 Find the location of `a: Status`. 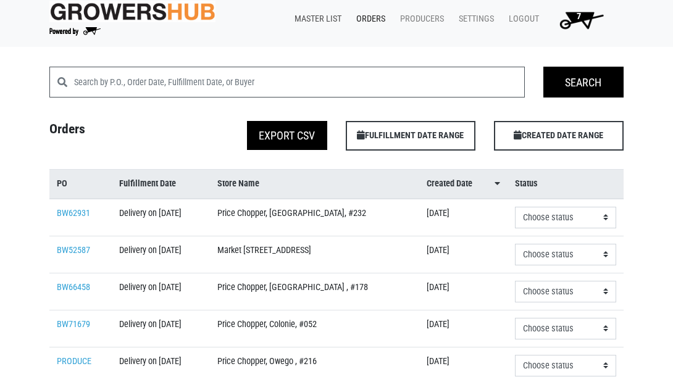

a: Status is located at coordinates (565, 184).